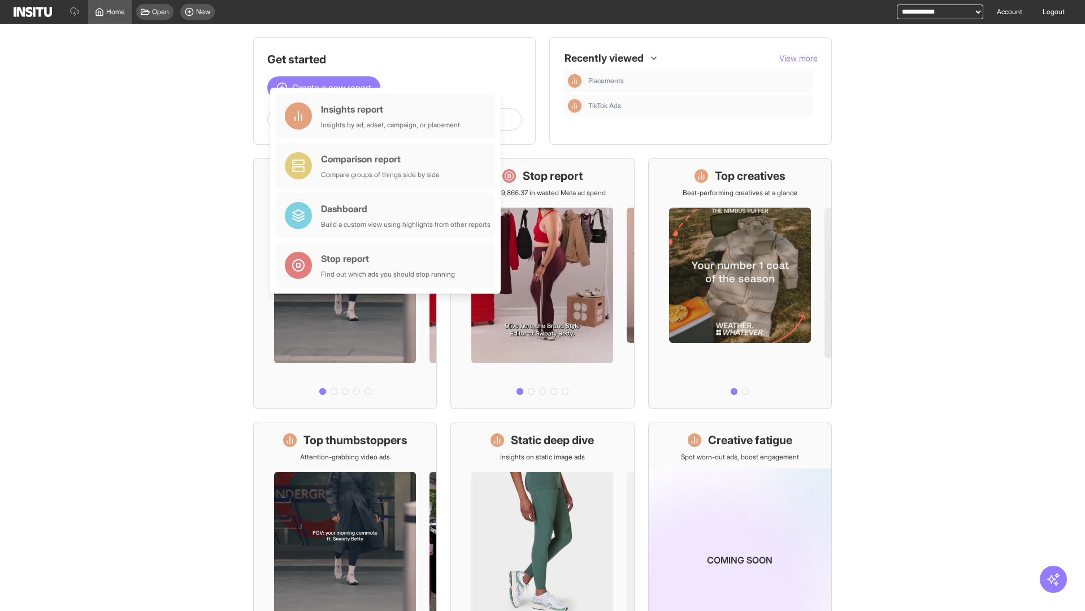  I want to click on h1: Stop report, so click(553, 176).